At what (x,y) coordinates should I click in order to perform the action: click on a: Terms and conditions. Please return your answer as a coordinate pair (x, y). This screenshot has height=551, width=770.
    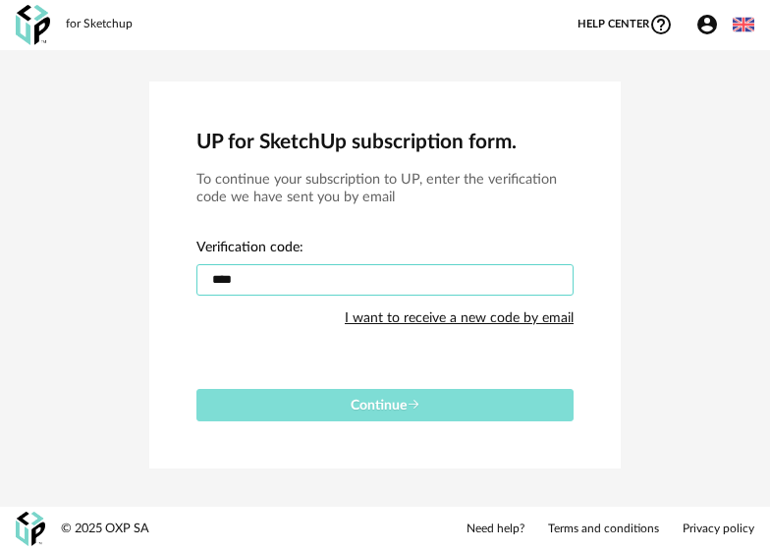
    Looking at the image, I should click on (603, 529).